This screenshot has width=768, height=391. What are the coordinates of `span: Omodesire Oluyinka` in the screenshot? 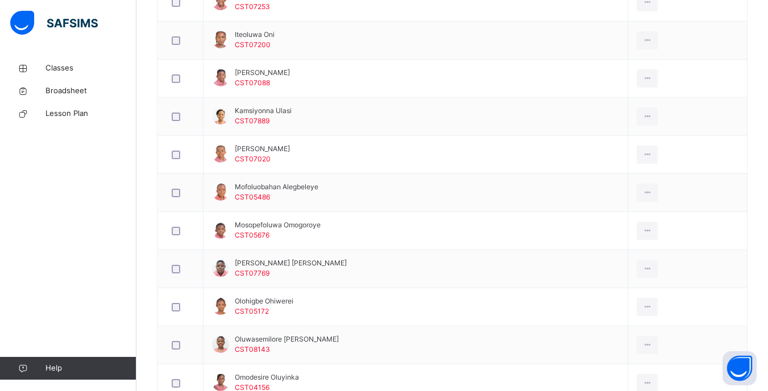 It's located at (267, 378).